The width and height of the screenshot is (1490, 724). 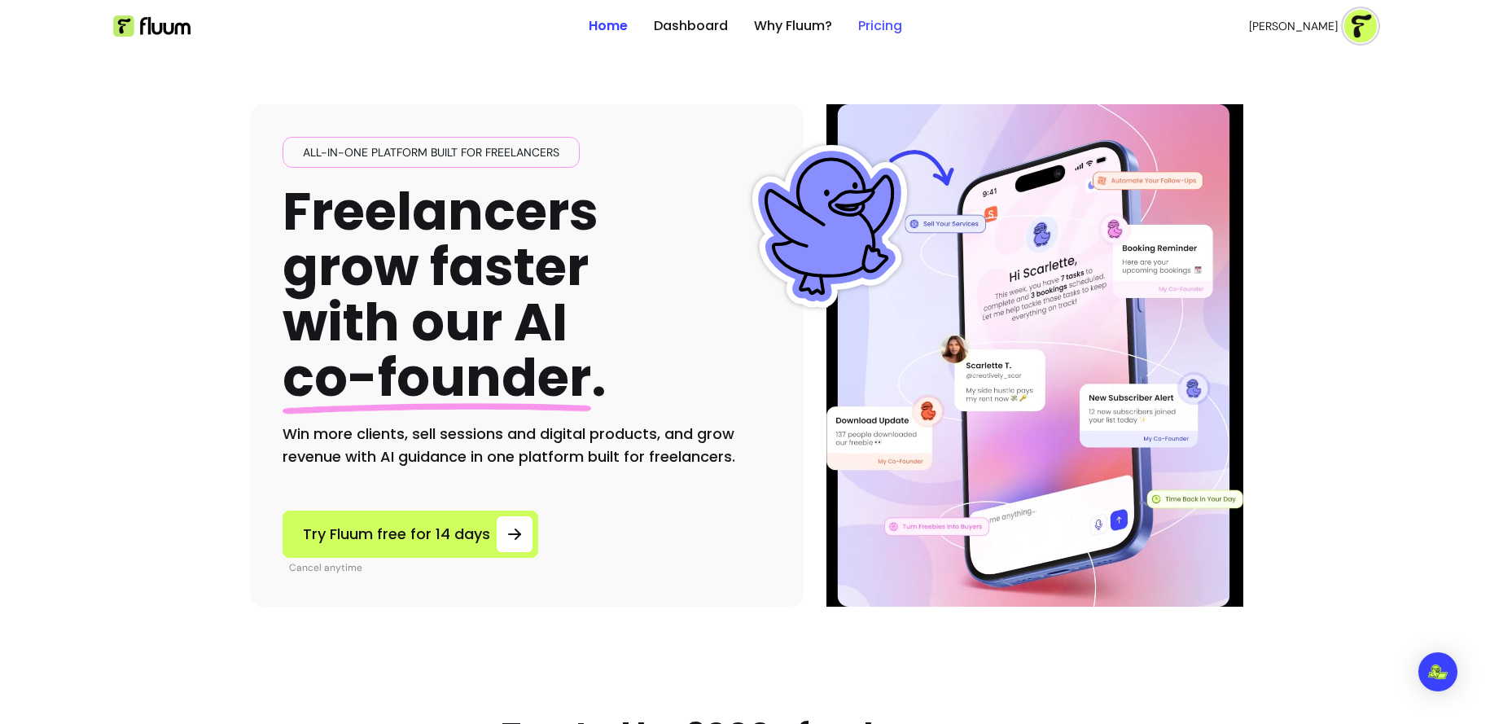 What do you see at coordinates (445, 295) in the screenshot?
I see `h1: Freelancers grow faster with our AI .` at bounding box center [445, 295].